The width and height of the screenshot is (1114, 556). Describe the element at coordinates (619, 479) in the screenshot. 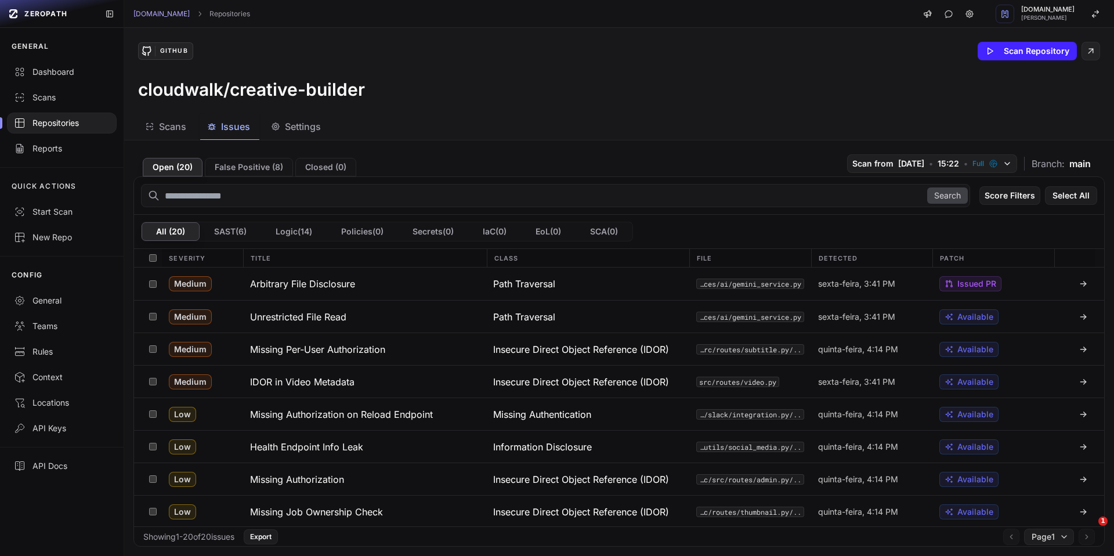

I see `div: Low Missing Authorization Insecure Direct Object Reference (IDOR) ../504dcddd788e3553a0e4d5c64bc6...` at that location.